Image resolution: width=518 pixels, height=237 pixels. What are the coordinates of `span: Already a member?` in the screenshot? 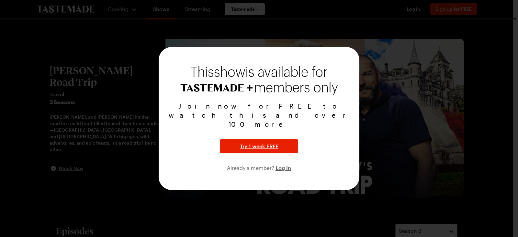 It's located at (251, 167).